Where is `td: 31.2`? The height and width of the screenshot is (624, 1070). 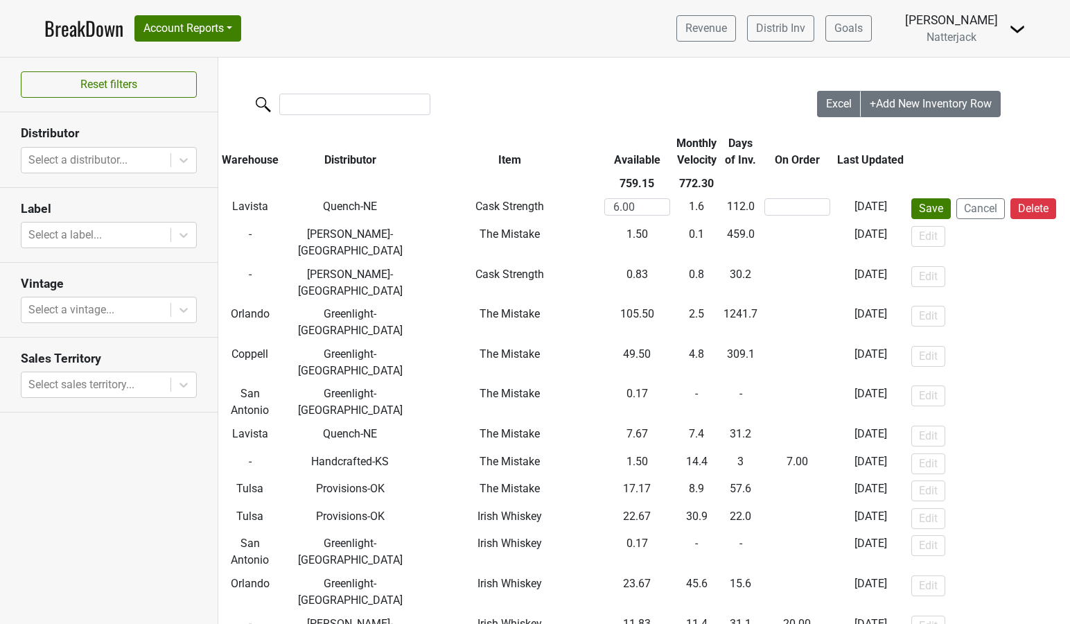 td: 31.2 is located at coordinates (740, 436).